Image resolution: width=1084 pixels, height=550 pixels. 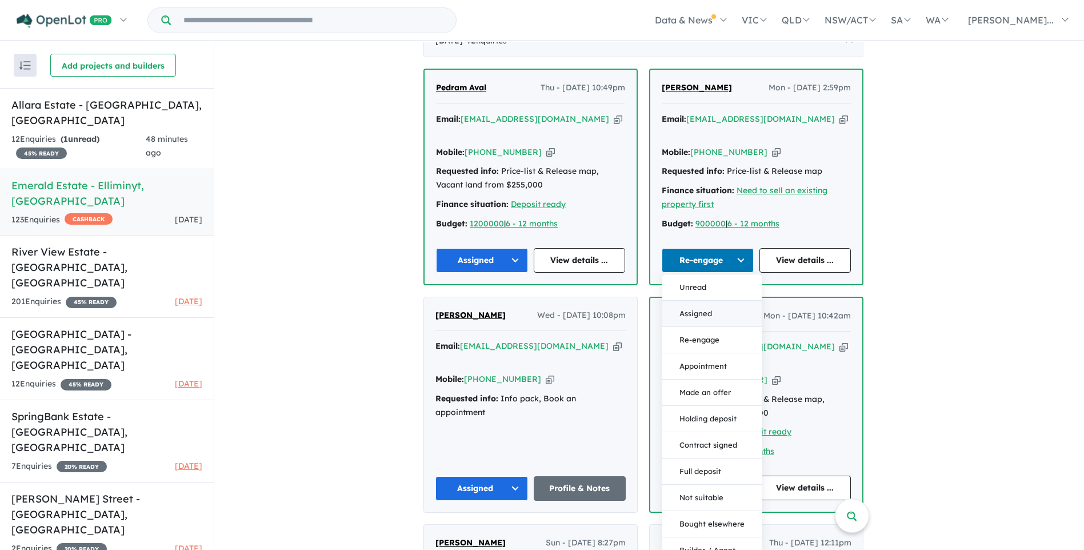 What do you see at coordinates (712, 472) in the screenshot?
I see `button: Full deposit` at bounding box center [712, 472].